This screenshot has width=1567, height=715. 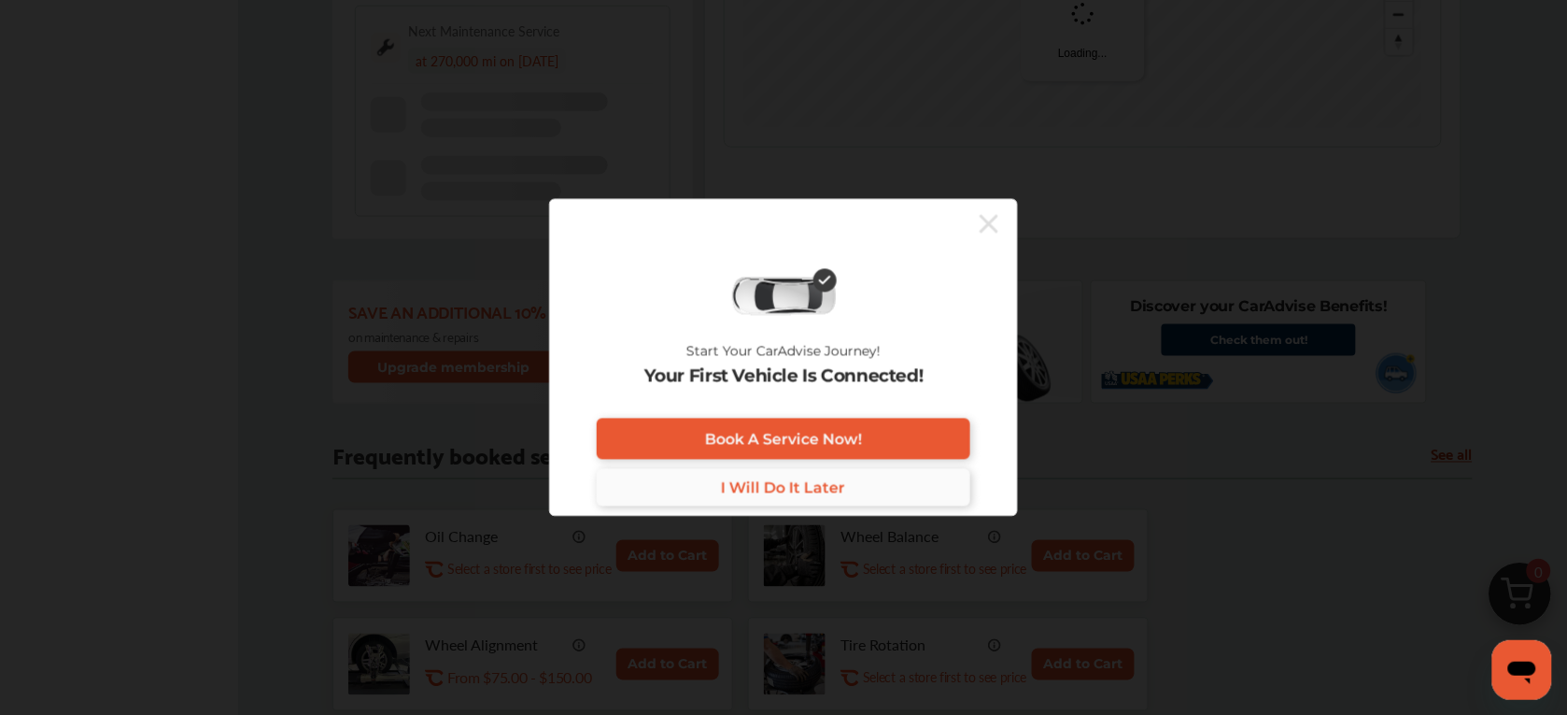 I want to click on span: Book A Service Now!, so click(x=784, y=438).